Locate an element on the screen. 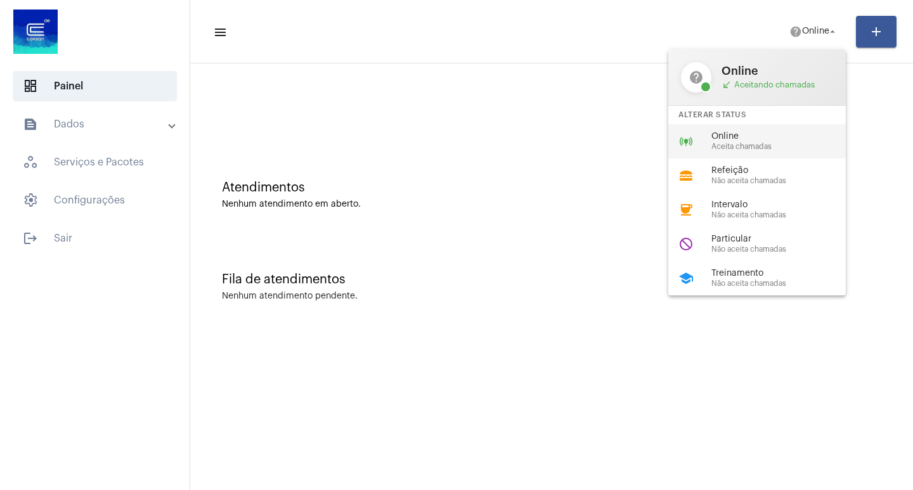 This screenshot has height=490, width=913. div: Alterar Status is located at coordinates (757, 115).